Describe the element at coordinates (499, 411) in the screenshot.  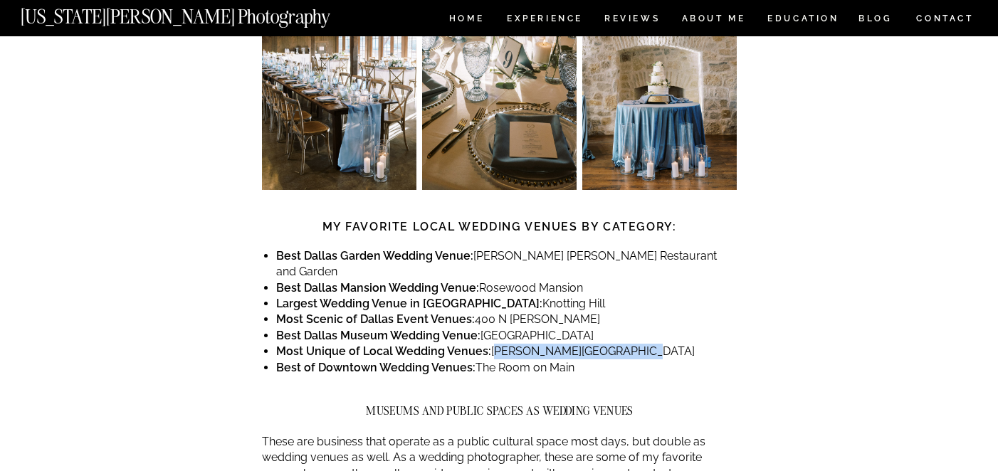
I see `h2: MUSEUMS AND PUBLIC SPACES AS WEDDING VENUES` at that location.